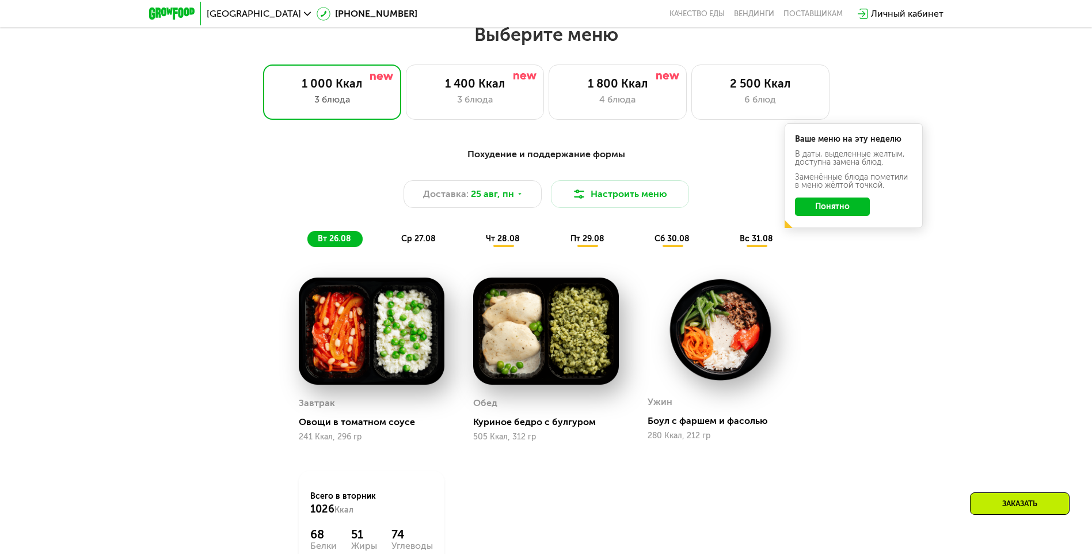  Describe the element at coordinates (618, 83) in the screenshot. I see `div: 1 800 Ккал` at that location.